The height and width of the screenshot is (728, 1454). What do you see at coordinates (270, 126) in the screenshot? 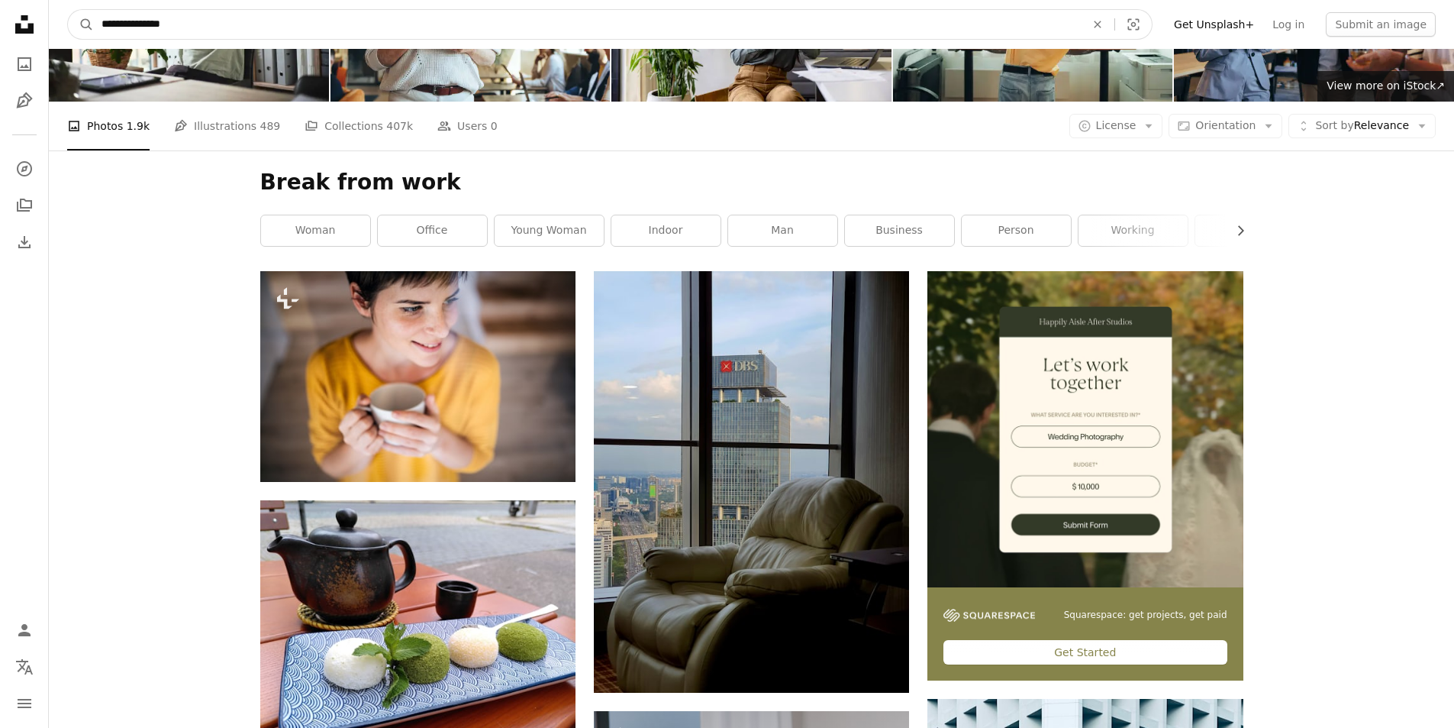
I see `span: 489` at bounding box center [270, 126].